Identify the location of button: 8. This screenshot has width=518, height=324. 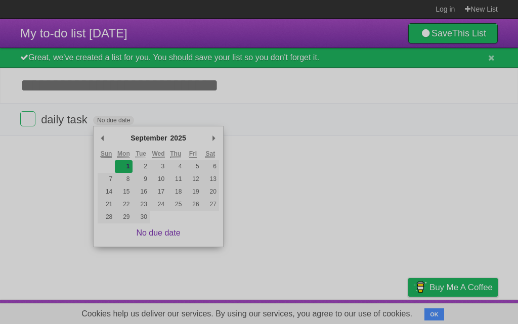
(123, 179).